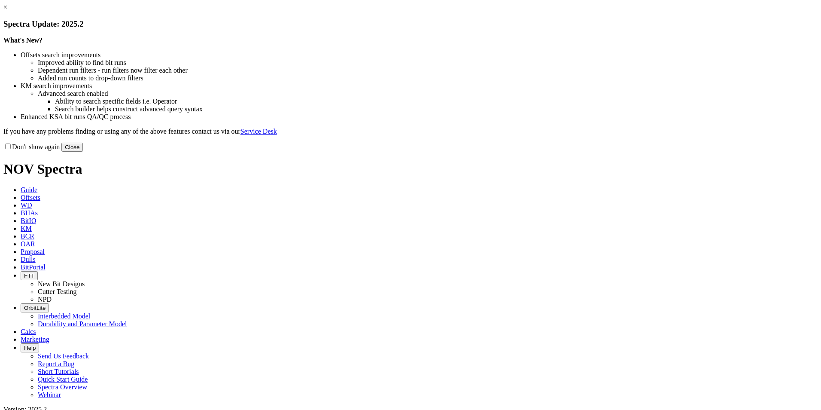 This screenshot has height=410, width=821. What do you see at coordinates (56, 363) in the screenshot?
I see `a: Report a Bug` at bounding box center [56, 363].